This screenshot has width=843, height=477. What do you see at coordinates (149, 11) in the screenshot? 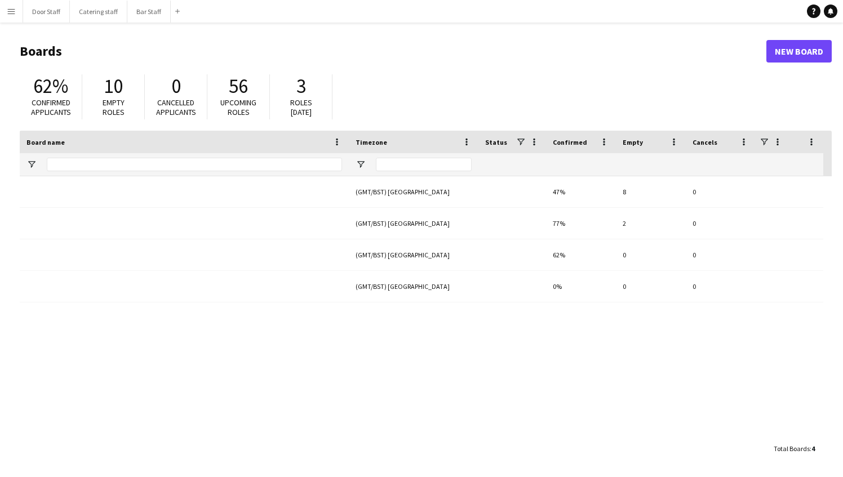
I see `button: Bar Staff` at bounding box center [149, 11].